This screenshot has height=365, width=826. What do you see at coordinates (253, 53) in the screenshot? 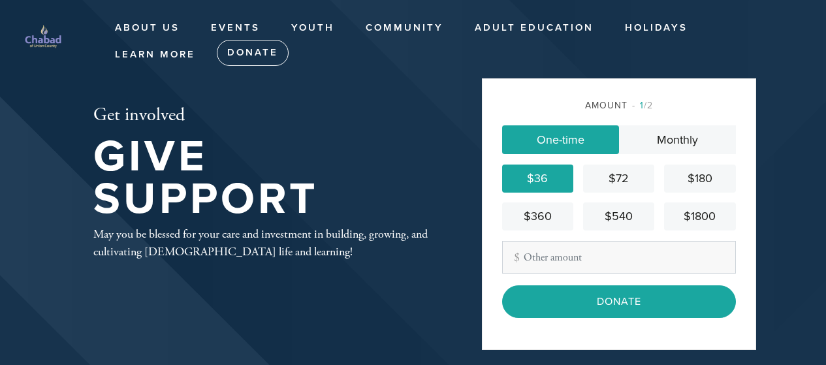
I see `a: Donate` at bounding box center [253, 53].